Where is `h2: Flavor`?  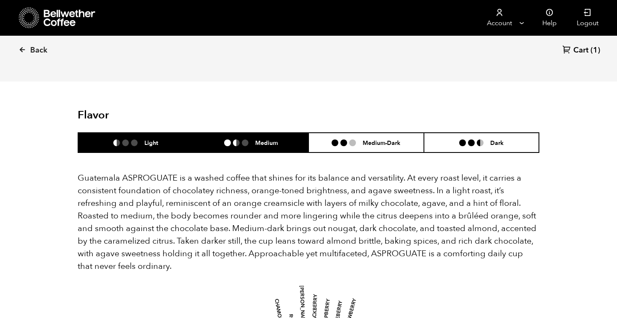 h2: Flavor is located at coordinates (154, 115).